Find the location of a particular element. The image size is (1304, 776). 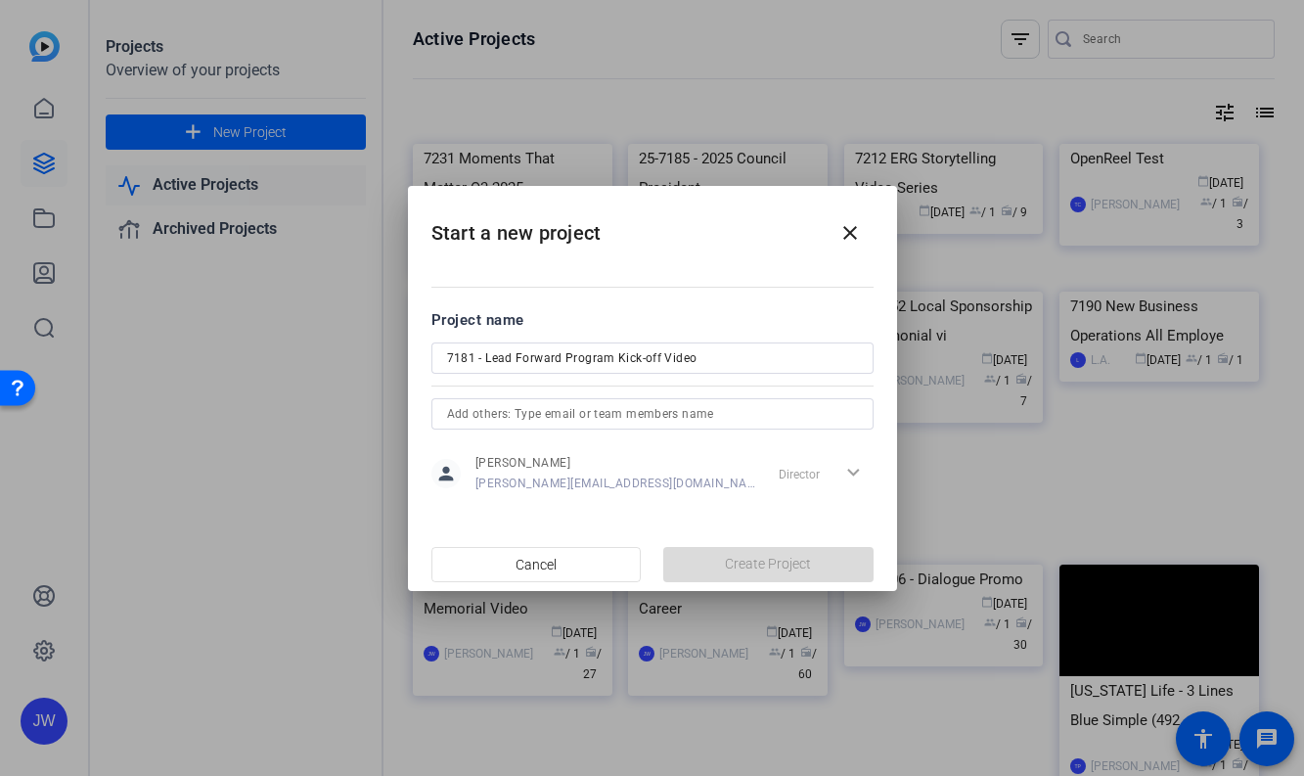

span: Cancel is located at coordinates (536, 565).